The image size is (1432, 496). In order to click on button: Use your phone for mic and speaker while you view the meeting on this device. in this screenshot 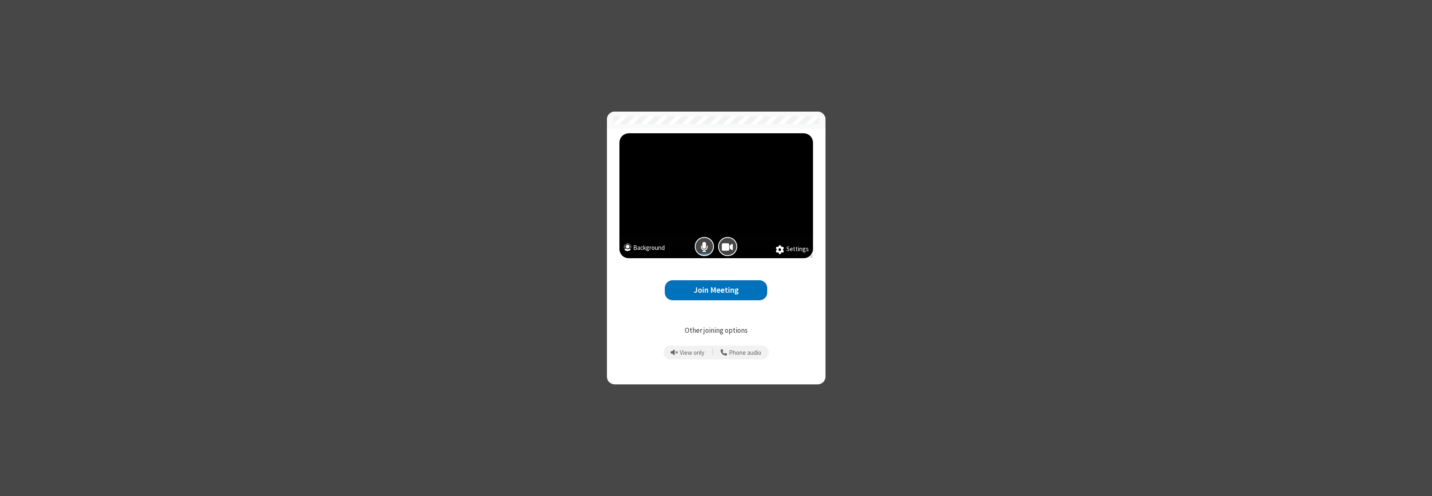, I will do `click(741, 353)`.